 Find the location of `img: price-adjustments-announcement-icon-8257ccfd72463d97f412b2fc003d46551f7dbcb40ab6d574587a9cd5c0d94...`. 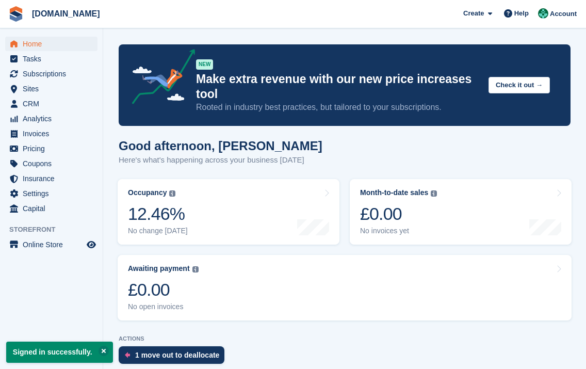

img: price-adjustments-announcement-icon-8257ccfd72463d97f412b2fc003d46551f7dbcb40ab6d574587a9cd5c0d94... is located at coordinates (159, 78).